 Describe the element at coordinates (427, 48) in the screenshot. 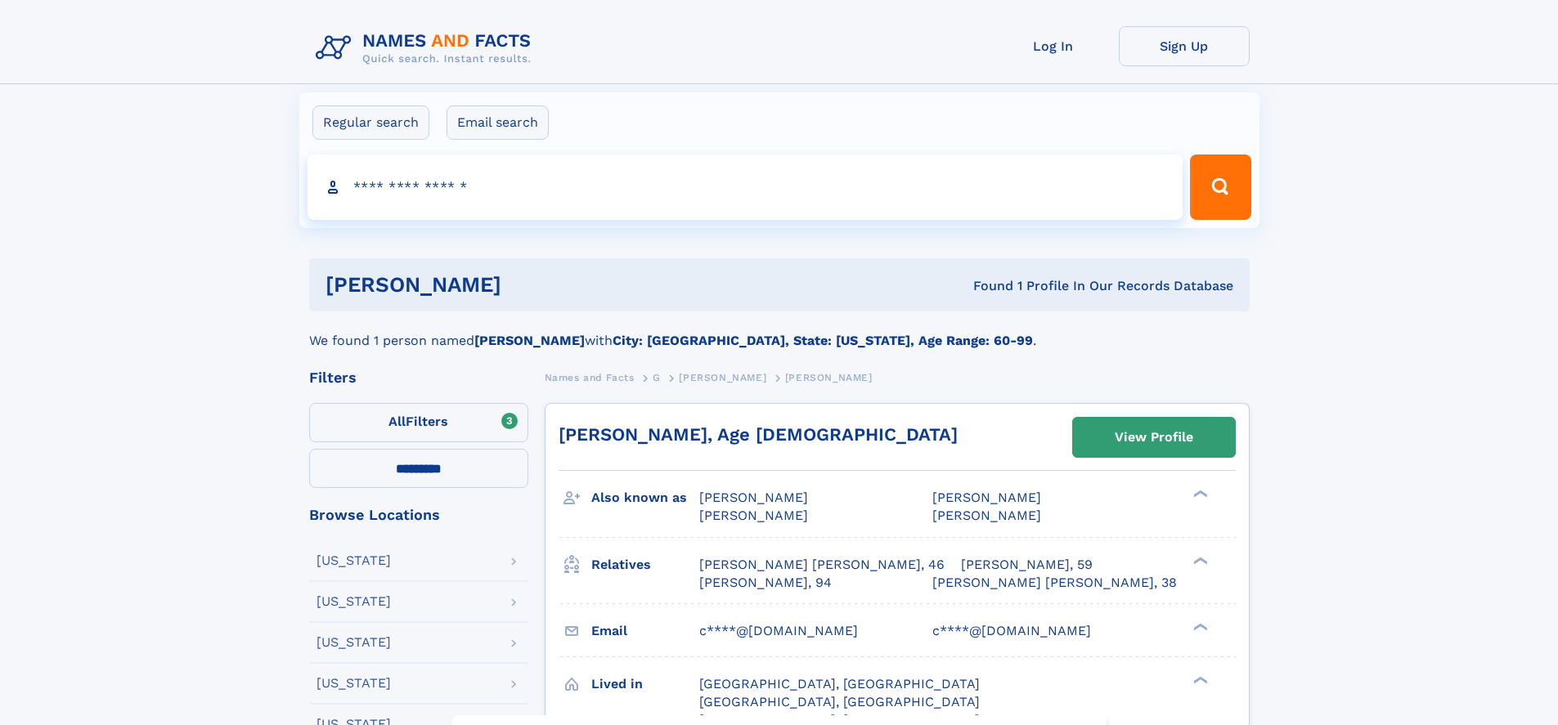

I see `img: Logo Names and Facts` at that location.